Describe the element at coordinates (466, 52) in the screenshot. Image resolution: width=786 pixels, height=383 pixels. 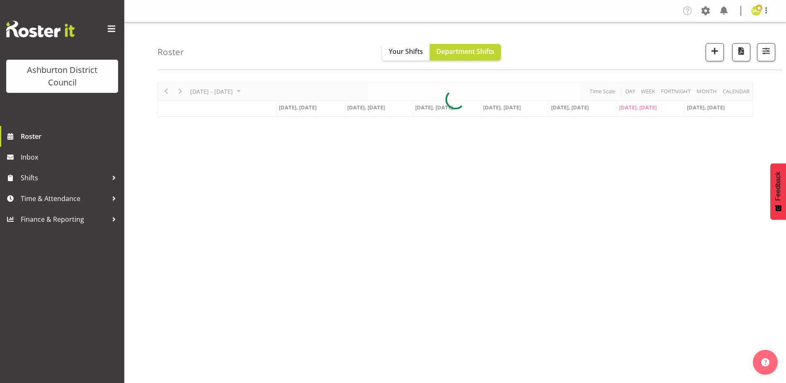
I see `button: Department Shifts` at that location.